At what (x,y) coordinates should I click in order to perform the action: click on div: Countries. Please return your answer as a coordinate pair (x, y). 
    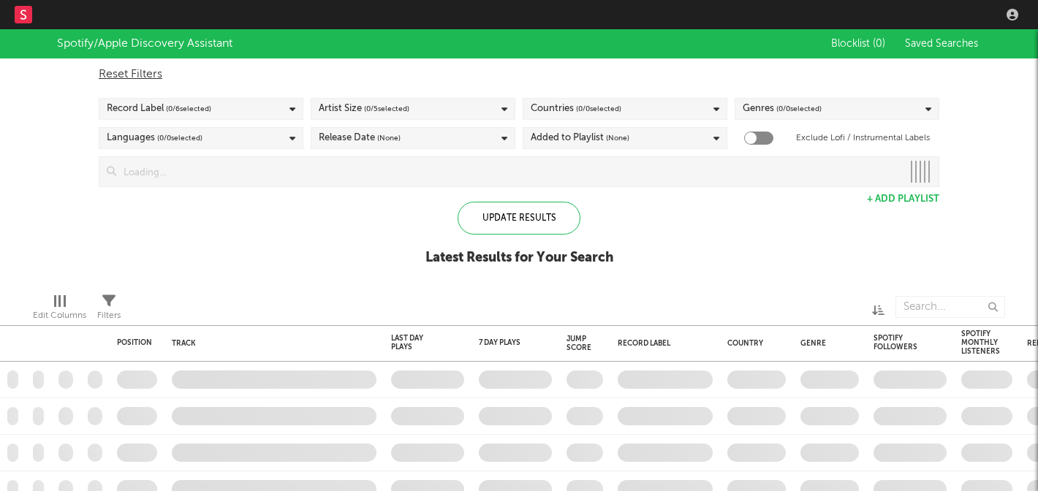
    Looking at the image, I should click on (576, 109).